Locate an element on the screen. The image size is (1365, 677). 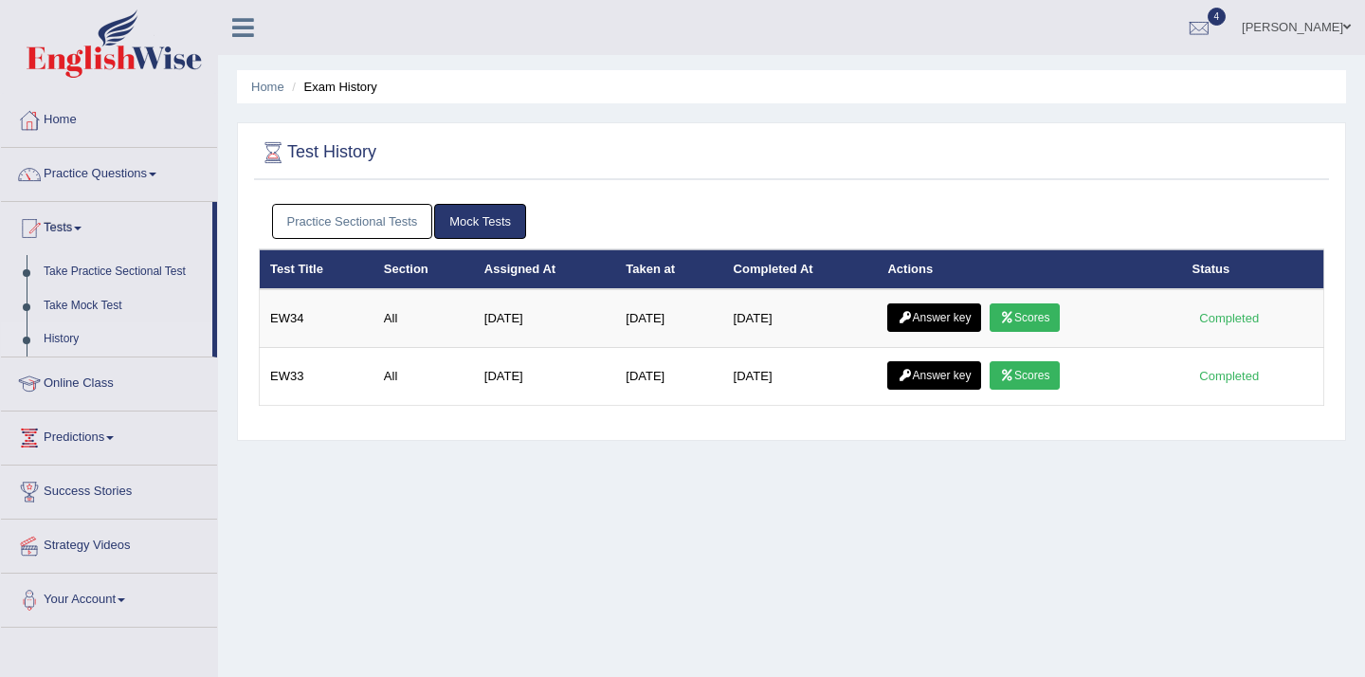
th: Test Title is located at coordinates (316, 269).